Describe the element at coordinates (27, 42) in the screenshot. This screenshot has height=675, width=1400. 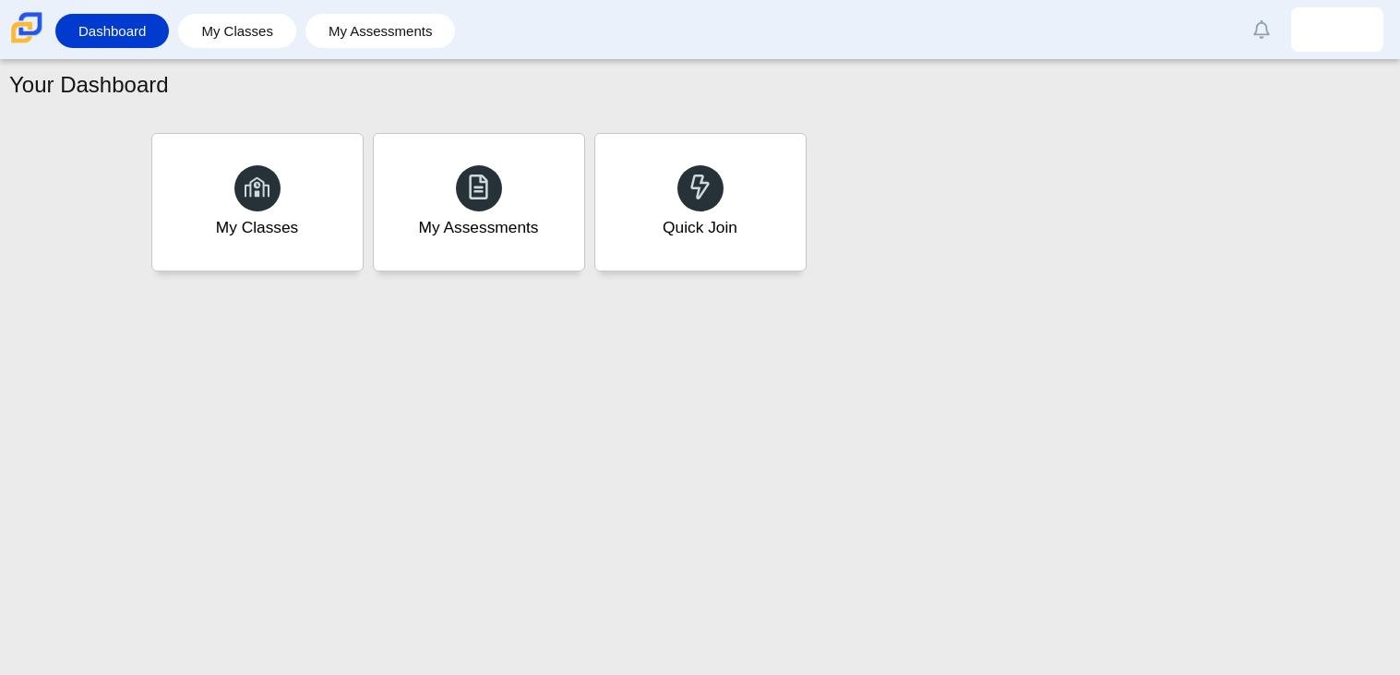
I see `a: Carmen School of Science & Technology` at that location.